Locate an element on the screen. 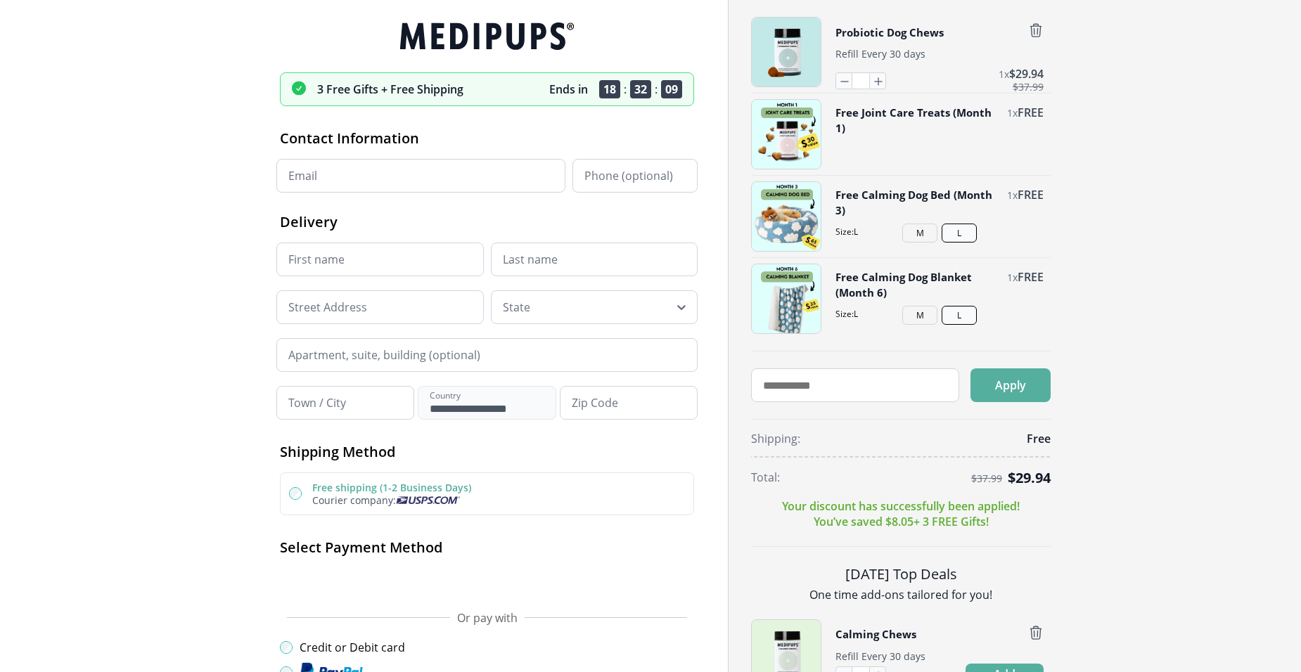 The image size is (1301, 672). span: Or pay with is located at coordinates (487, 618).